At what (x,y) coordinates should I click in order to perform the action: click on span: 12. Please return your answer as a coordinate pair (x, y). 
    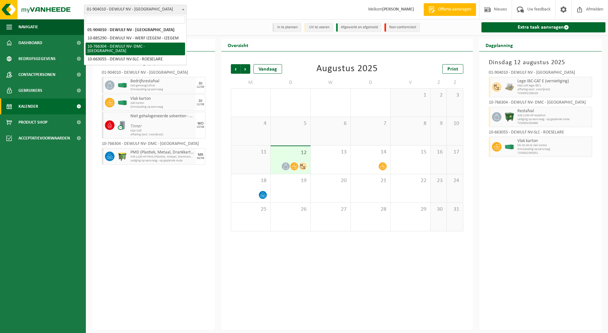
    Looking at the image, I should click on (290, 153).